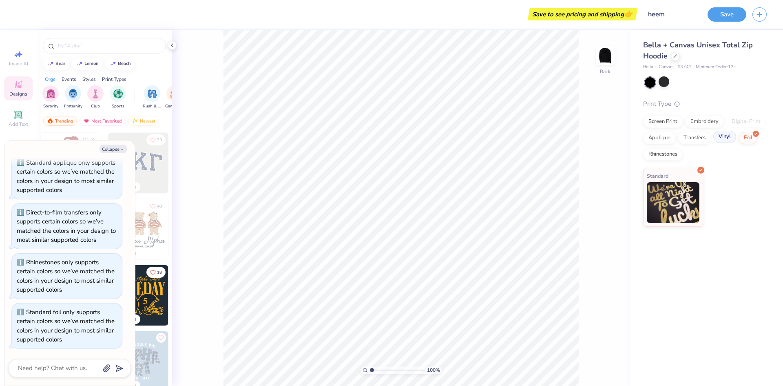  What do you see at coordinates (95, 97) in the screenshot?
I see `div: filter for Club` at bounding box center [95, 97].